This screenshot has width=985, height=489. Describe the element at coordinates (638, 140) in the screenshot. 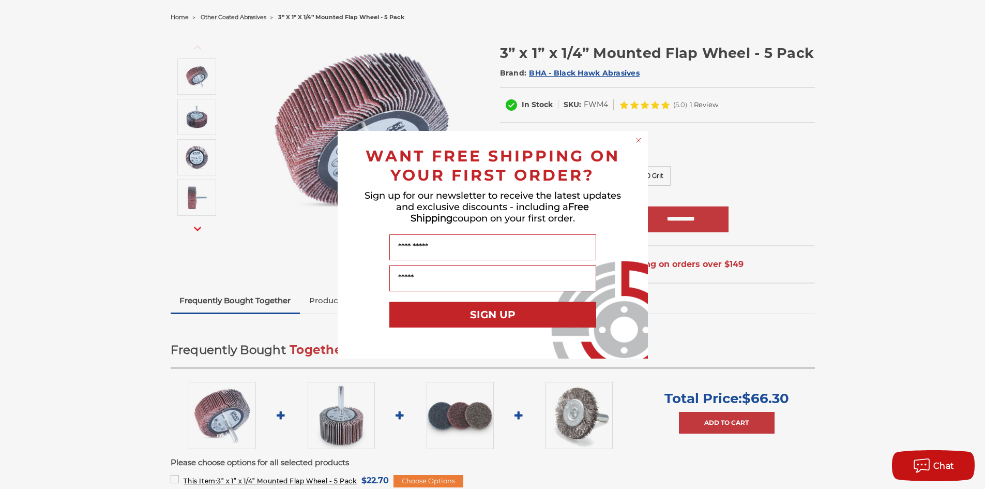

I see `button: Close dialog` at that location.